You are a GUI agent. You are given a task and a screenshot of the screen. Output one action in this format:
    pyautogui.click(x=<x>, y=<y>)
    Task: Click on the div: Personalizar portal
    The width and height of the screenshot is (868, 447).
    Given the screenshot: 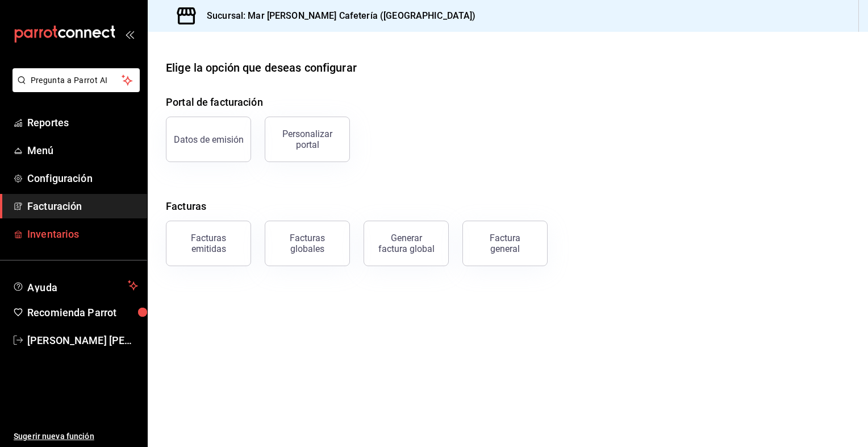 What is the action you would take?
    pyautogui.click(x=307, y=139)
    